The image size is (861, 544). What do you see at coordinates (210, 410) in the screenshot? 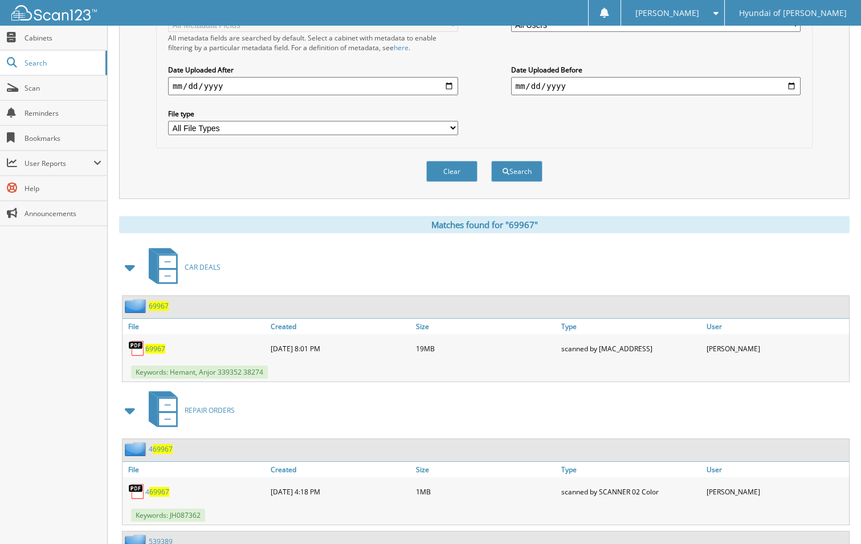
I see `span: REPAIR ORDERS` at bounding box center [210, 410].